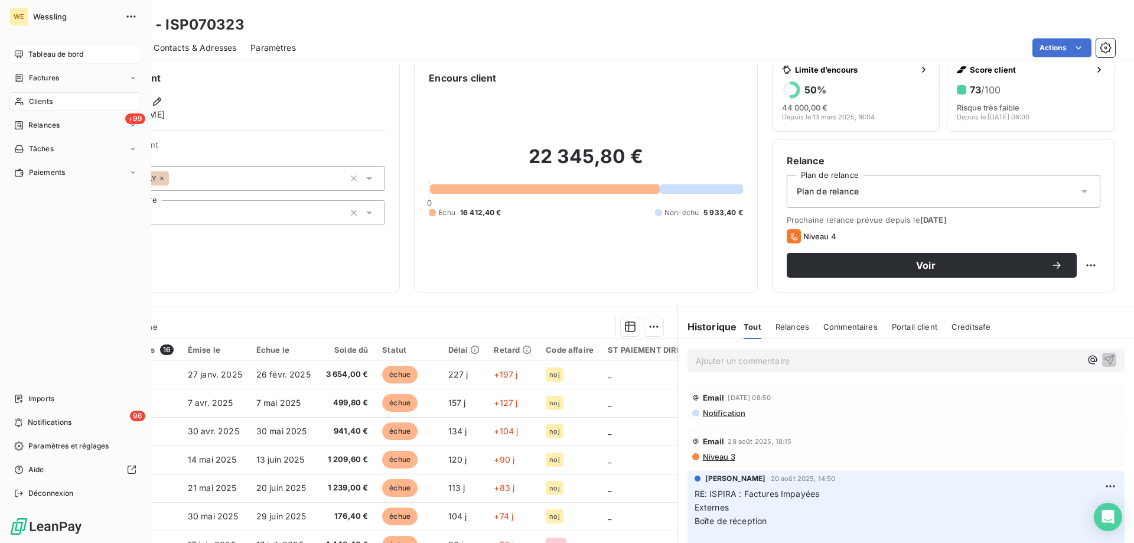 The height and width of the screenshot is (543, 1134). Describe the element at coordinates (855, 70) in the screenshot. I see `span: Limite d’encours` at that location.